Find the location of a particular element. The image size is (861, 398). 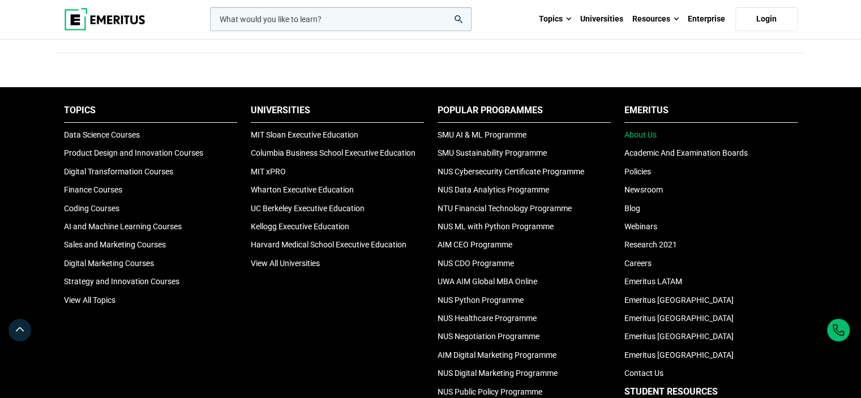

a: AIM CEO Programme is located at coordinates (475, 244).